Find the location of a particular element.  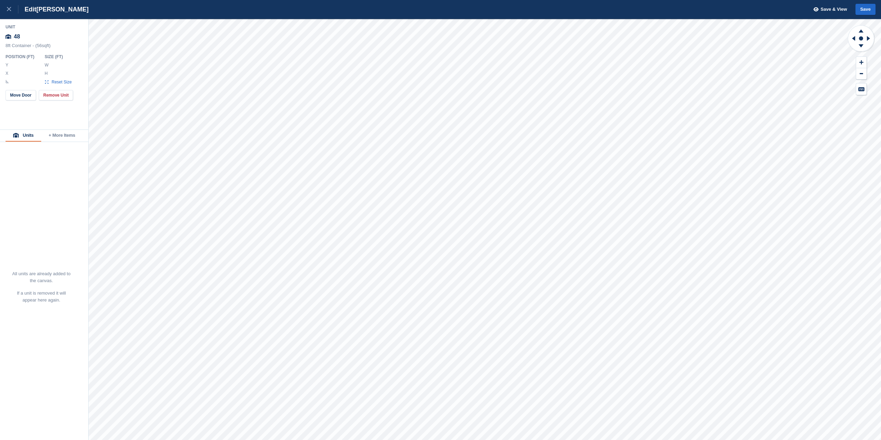

span: Reset Size is located at coordinates (62, 82).